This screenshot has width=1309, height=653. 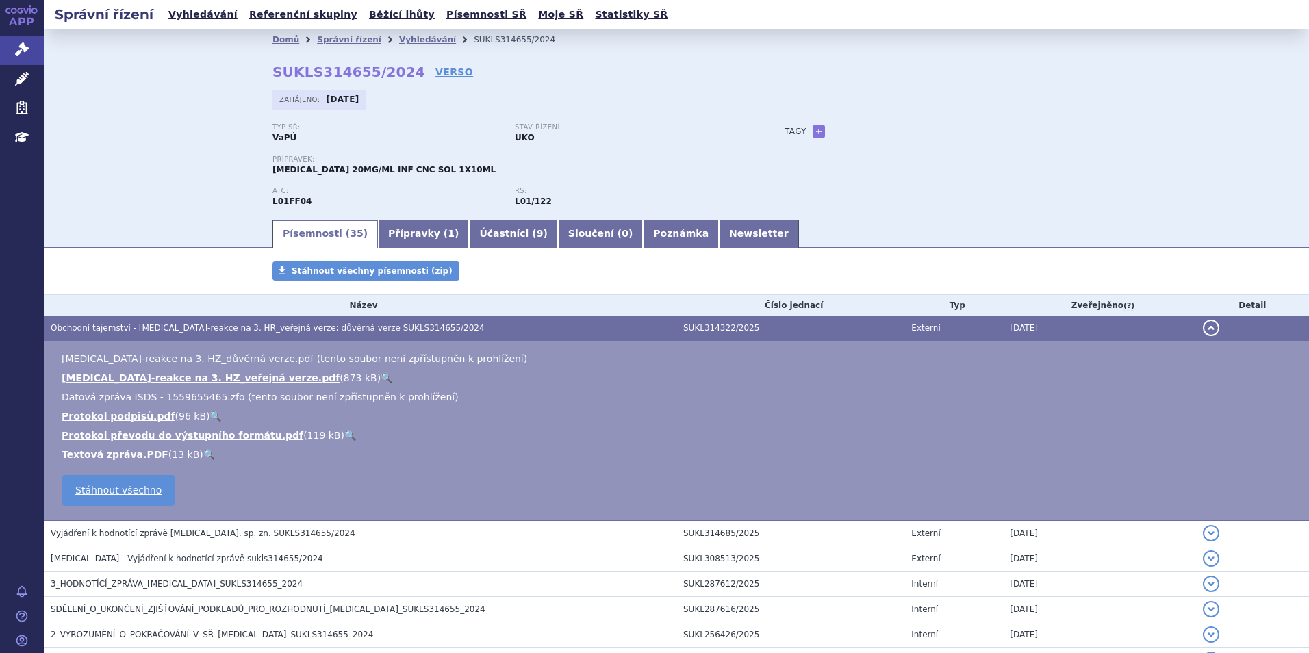 I want to click on td: SUKL314322/2025, so click(x=790, y=328).